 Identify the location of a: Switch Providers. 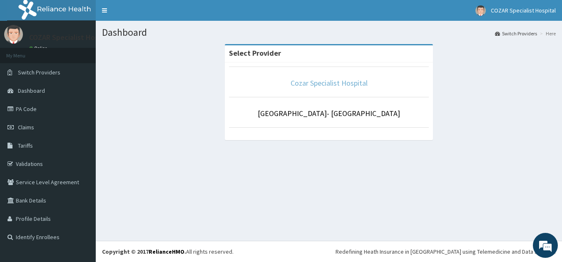
(515, 33).